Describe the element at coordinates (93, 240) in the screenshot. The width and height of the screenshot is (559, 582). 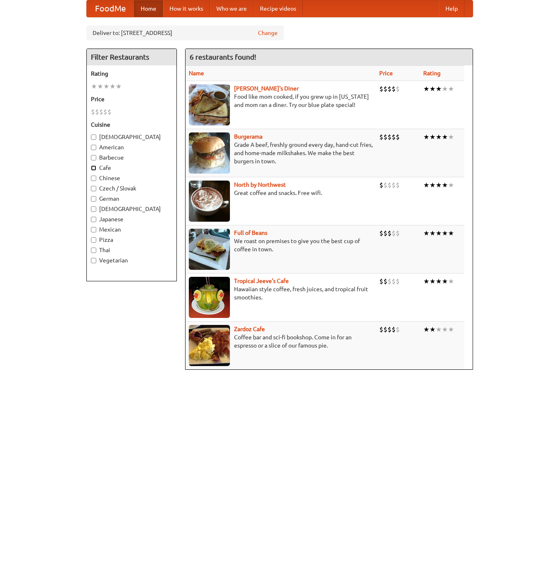
I see `input: Pizza` at that location.